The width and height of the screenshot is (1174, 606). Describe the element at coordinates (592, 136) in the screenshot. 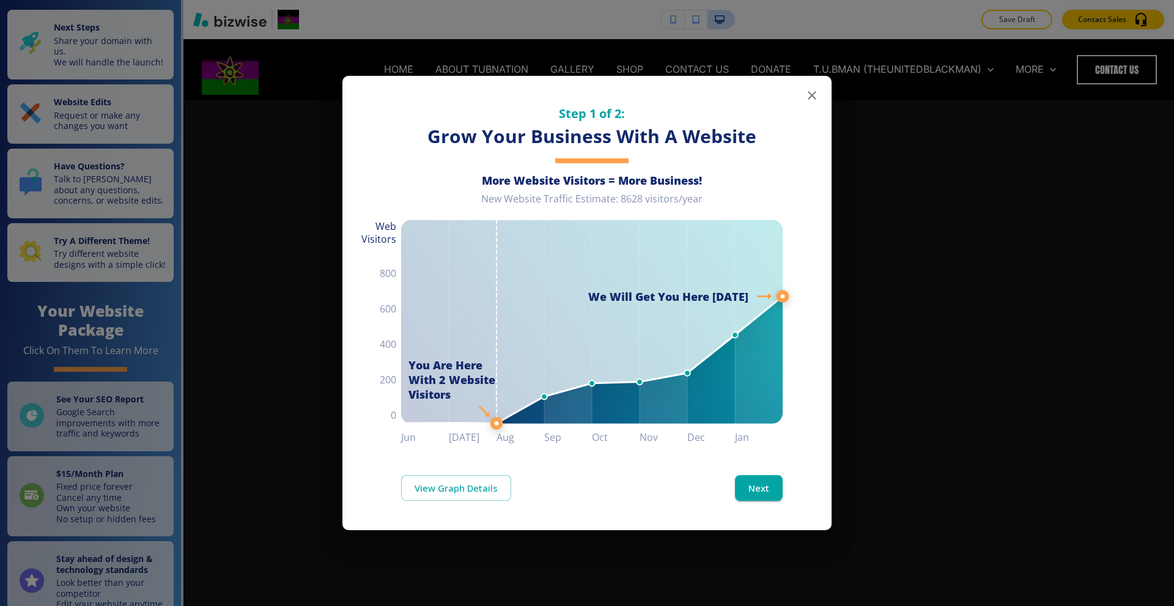

I see `h3: Grow Your Business With A Website` at that location.